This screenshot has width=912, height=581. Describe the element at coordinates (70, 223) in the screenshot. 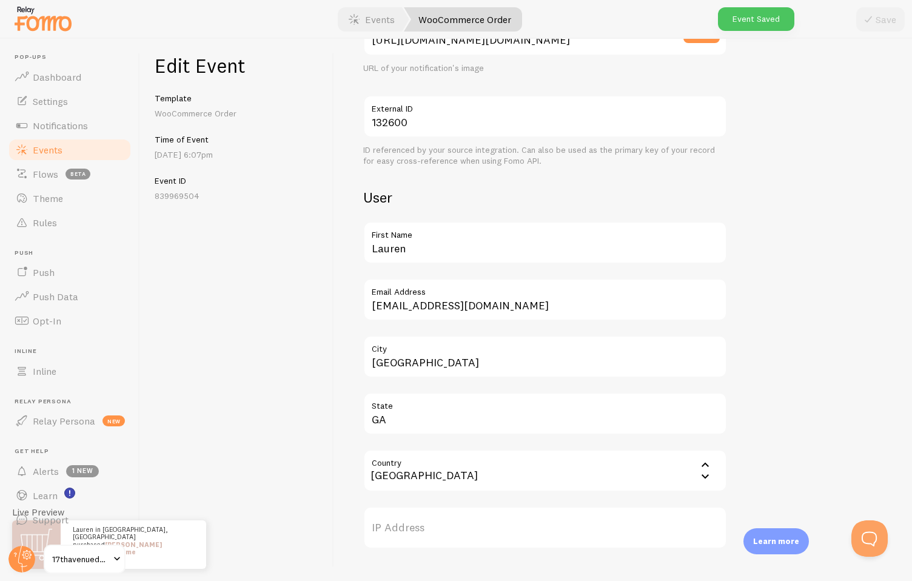

I see `a: Rules` at that location.